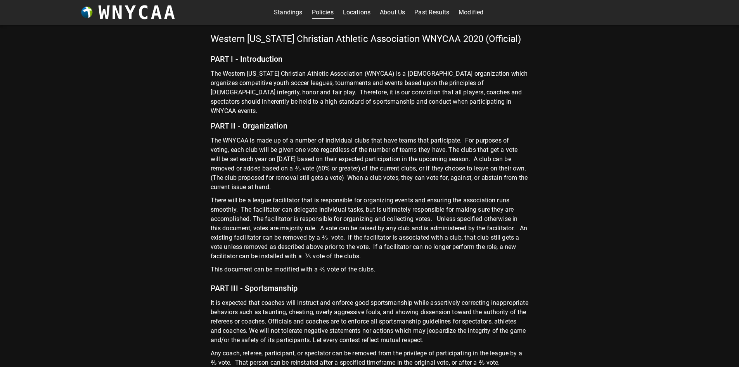  I want to click on p: The WNYCAA is made up of a number of individual clubs that have teams that participate. For purpo..., so click(370, 166).